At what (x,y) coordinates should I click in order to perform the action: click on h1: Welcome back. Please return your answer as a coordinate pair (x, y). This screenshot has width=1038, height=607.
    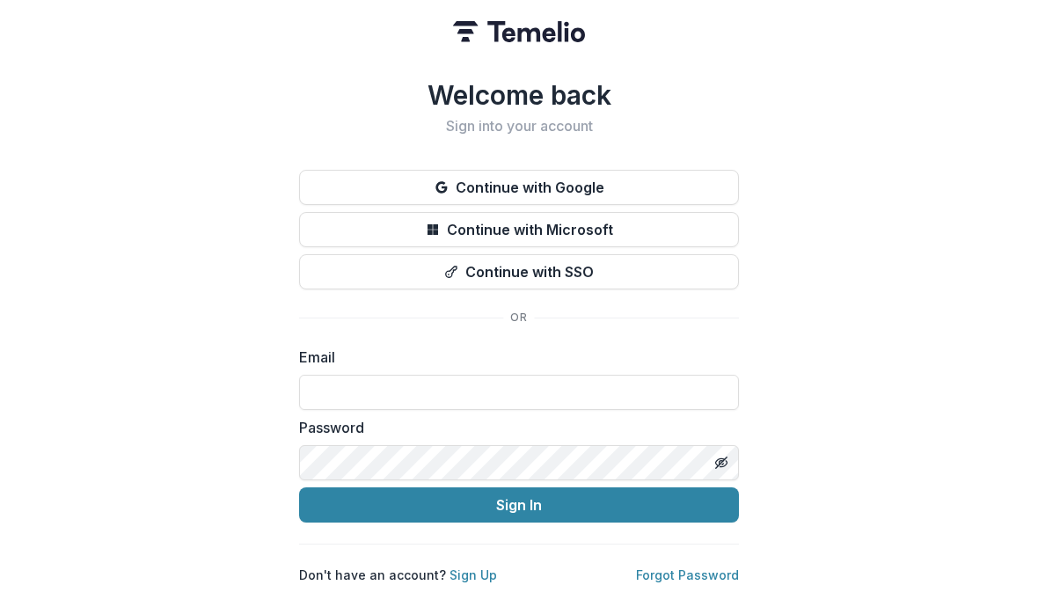
    Looking at the image, I should click on (519, 95).